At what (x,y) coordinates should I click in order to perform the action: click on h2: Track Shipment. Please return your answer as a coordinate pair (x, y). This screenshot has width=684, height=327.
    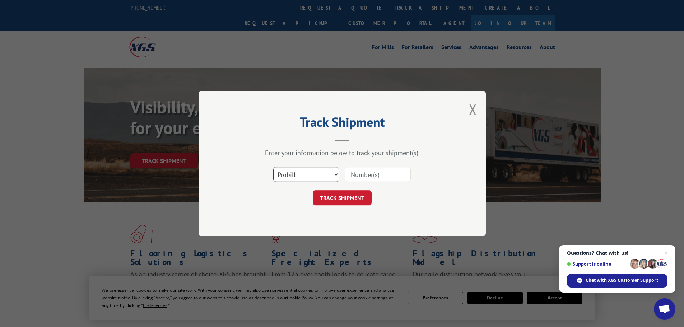
    Looking at the image, I should click on (342, 124).